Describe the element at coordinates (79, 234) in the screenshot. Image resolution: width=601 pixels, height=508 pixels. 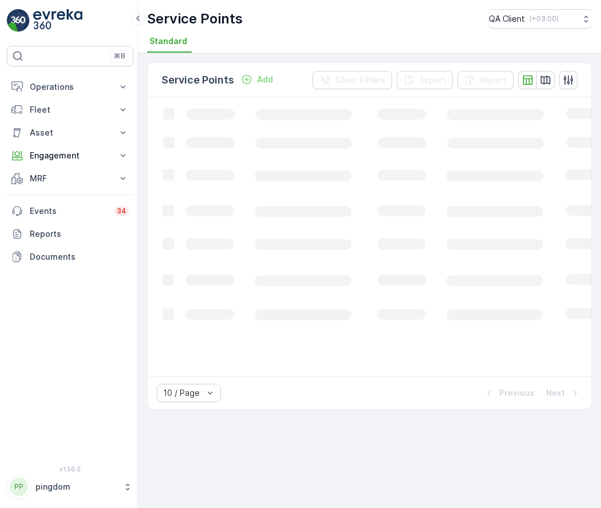
I see `p: Reports` at that location.